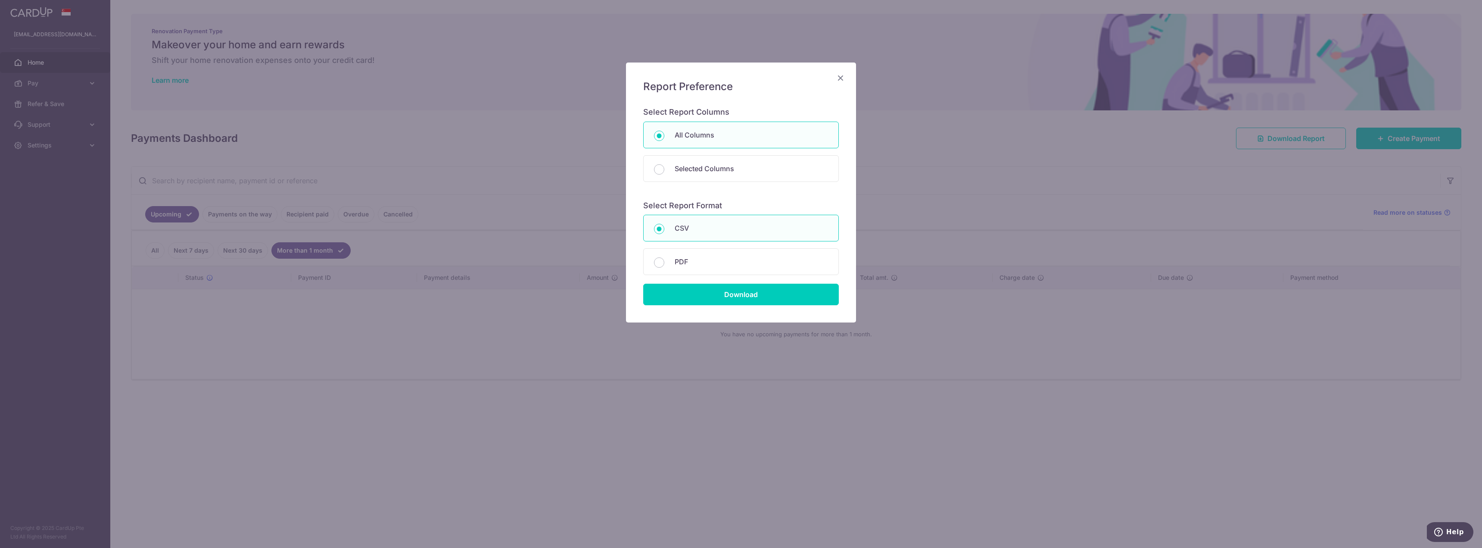  Describe the element at coordinates (741, 294) in the screenshot. I see `input: Download` at that location.